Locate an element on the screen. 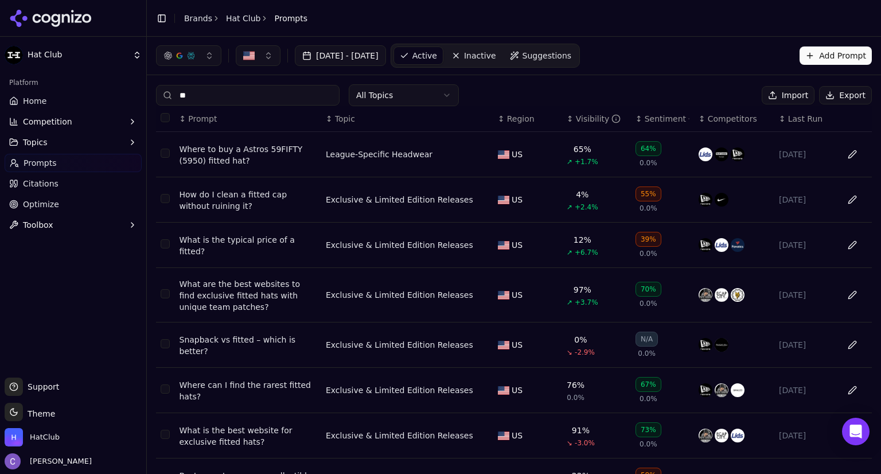  span: Topics is located at coordinates (35, 142).